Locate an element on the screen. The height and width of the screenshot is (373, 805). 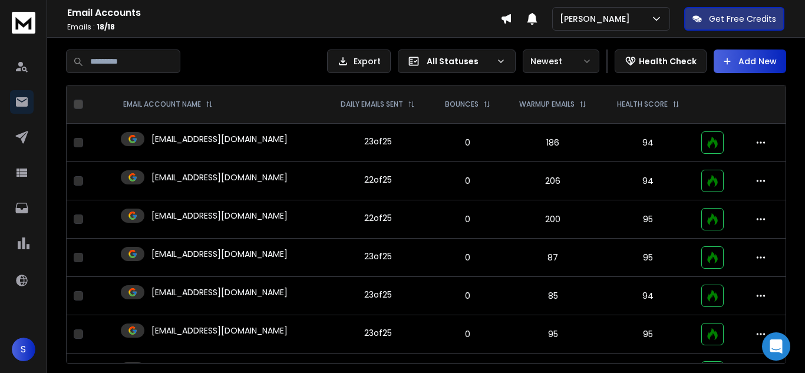
div: Open Intercom Messenger is located at coordinates (776, 346).